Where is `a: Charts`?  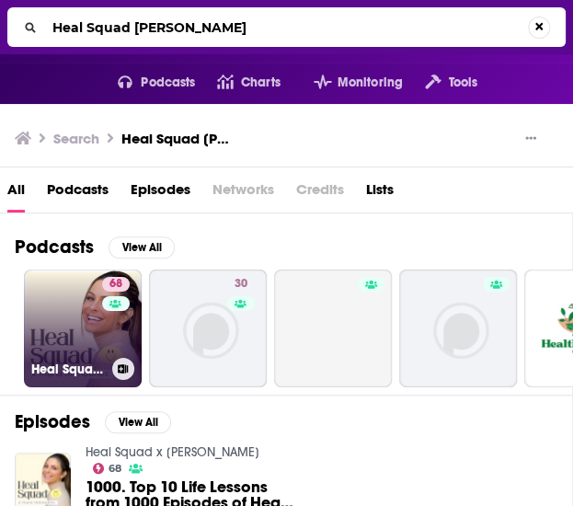 a: Charts is located at coordinates (237, 83).